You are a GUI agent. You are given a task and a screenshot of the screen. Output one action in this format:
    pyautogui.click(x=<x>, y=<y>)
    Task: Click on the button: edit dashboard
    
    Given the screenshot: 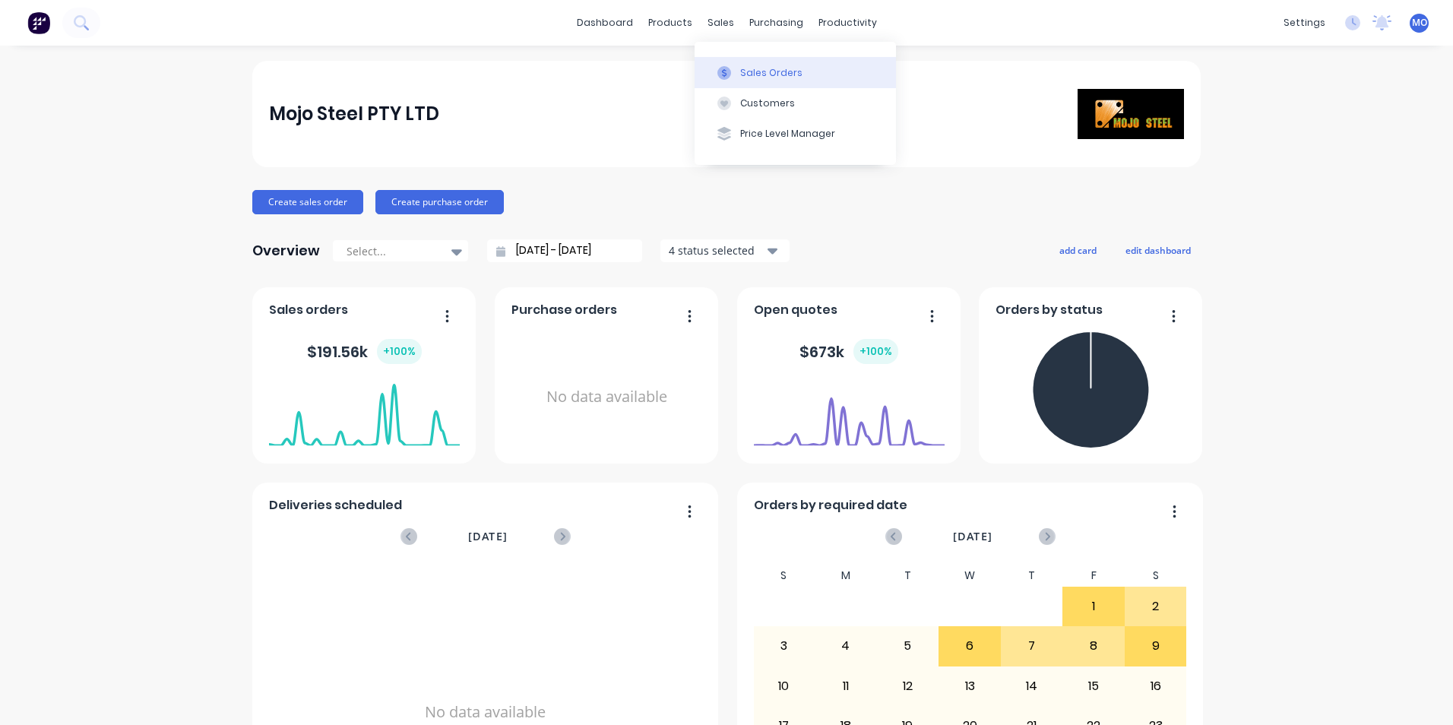 What is the action you would take?
    pyautogui.click(x=1158, y=250)
    